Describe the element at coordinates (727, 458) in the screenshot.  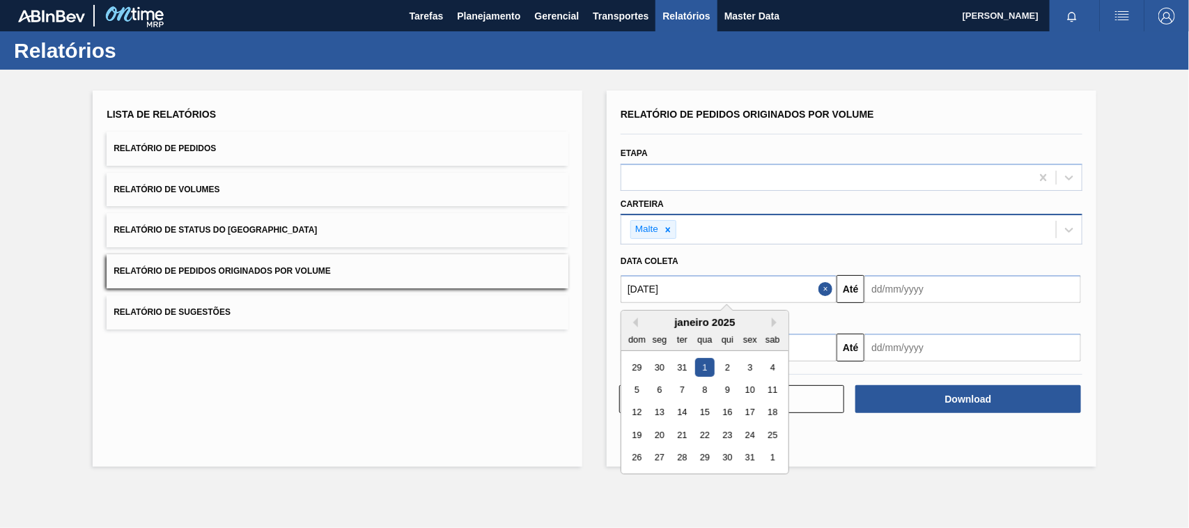
I see `div: Choose quinta-feira, 30 de janeiro de 2025` at that location.